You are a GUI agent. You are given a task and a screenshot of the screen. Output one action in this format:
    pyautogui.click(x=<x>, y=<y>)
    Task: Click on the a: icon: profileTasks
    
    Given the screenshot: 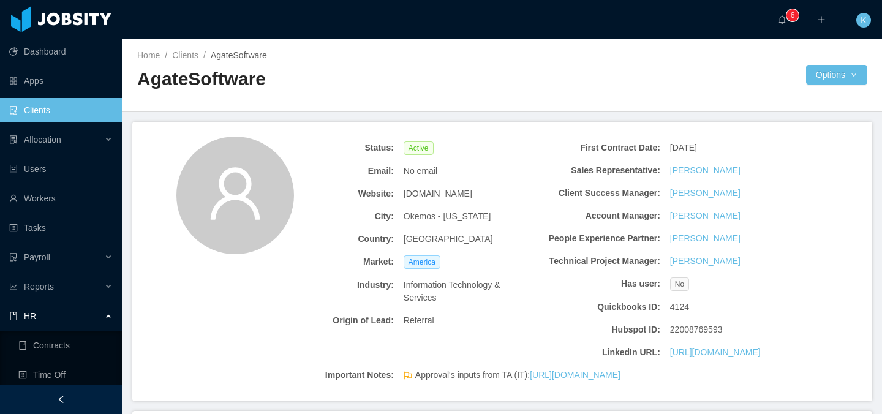 What is the action you would take?
    pyautogui.click(x=61, y=228)
    